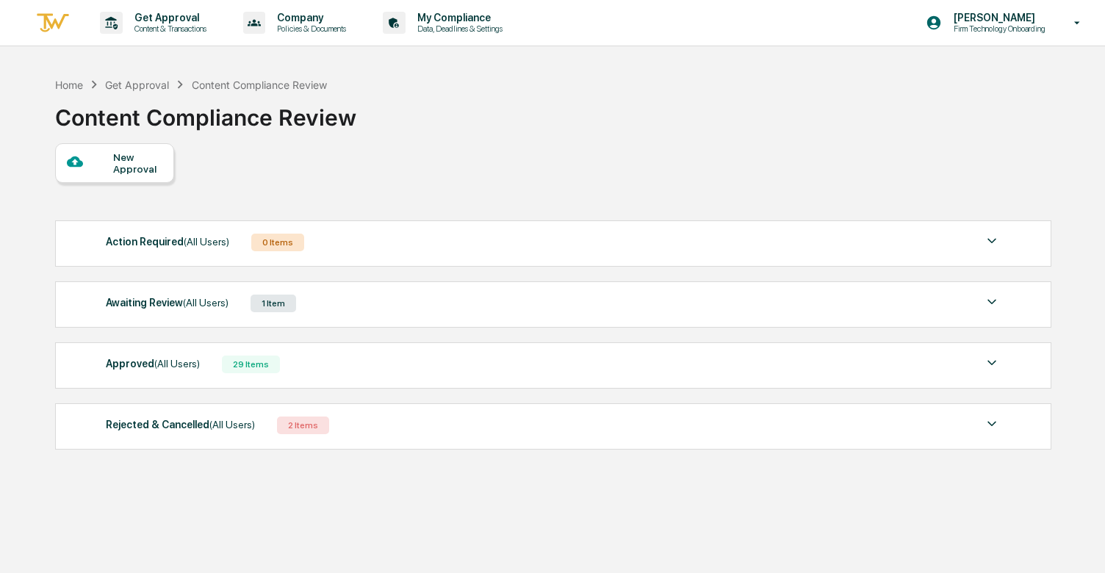  I want to click on p: Data, Deadlines & Settings, so click(458, 29).